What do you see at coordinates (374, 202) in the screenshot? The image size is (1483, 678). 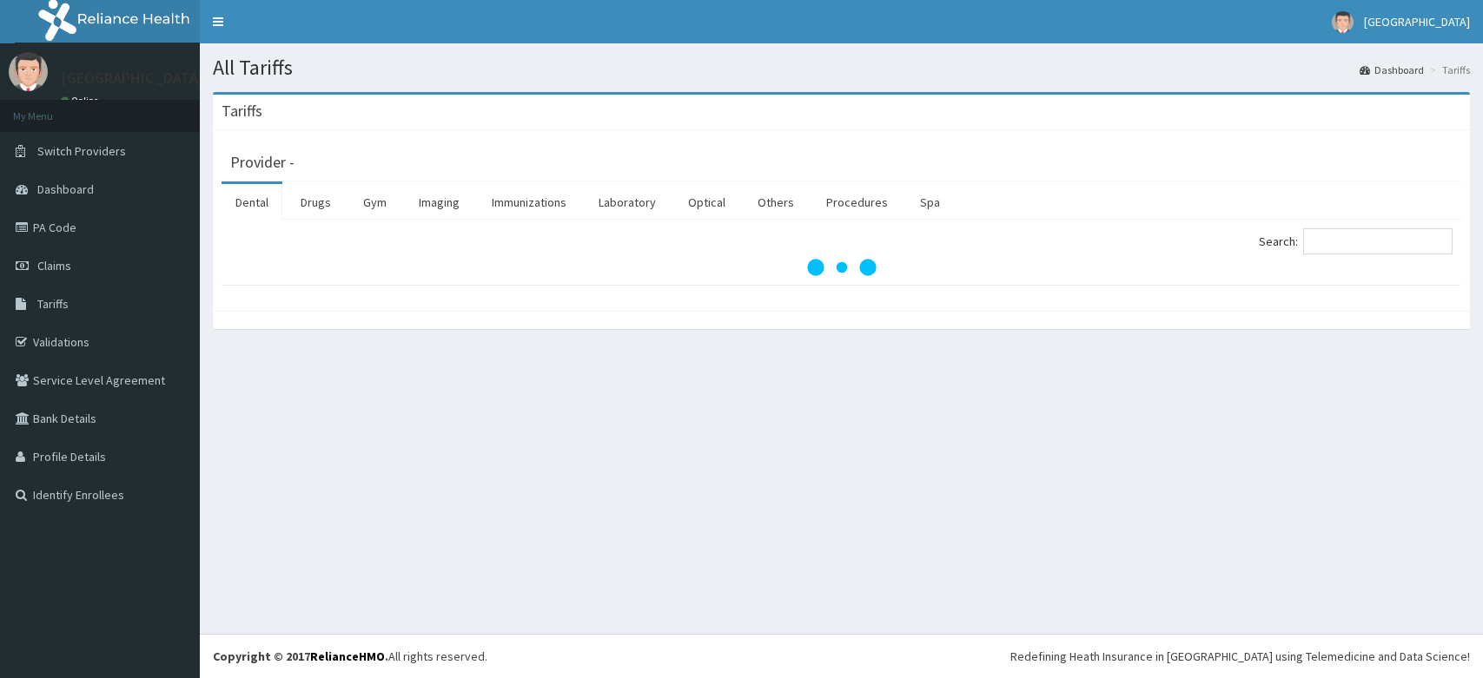 I see `a: Gym` at bounding box center [374, 202].